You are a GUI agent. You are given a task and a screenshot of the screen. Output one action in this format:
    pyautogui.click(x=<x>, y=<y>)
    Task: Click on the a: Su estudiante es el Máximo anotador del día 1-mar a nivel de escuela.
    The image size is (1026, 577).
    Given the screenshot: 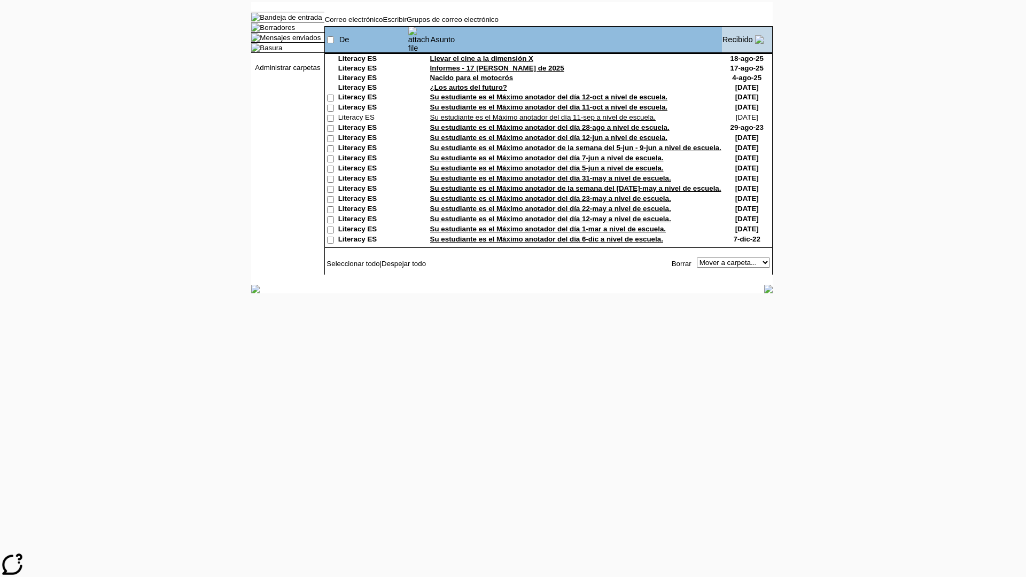 What is the action you would take?
    pyautogui.click(x=548, y=229)
    